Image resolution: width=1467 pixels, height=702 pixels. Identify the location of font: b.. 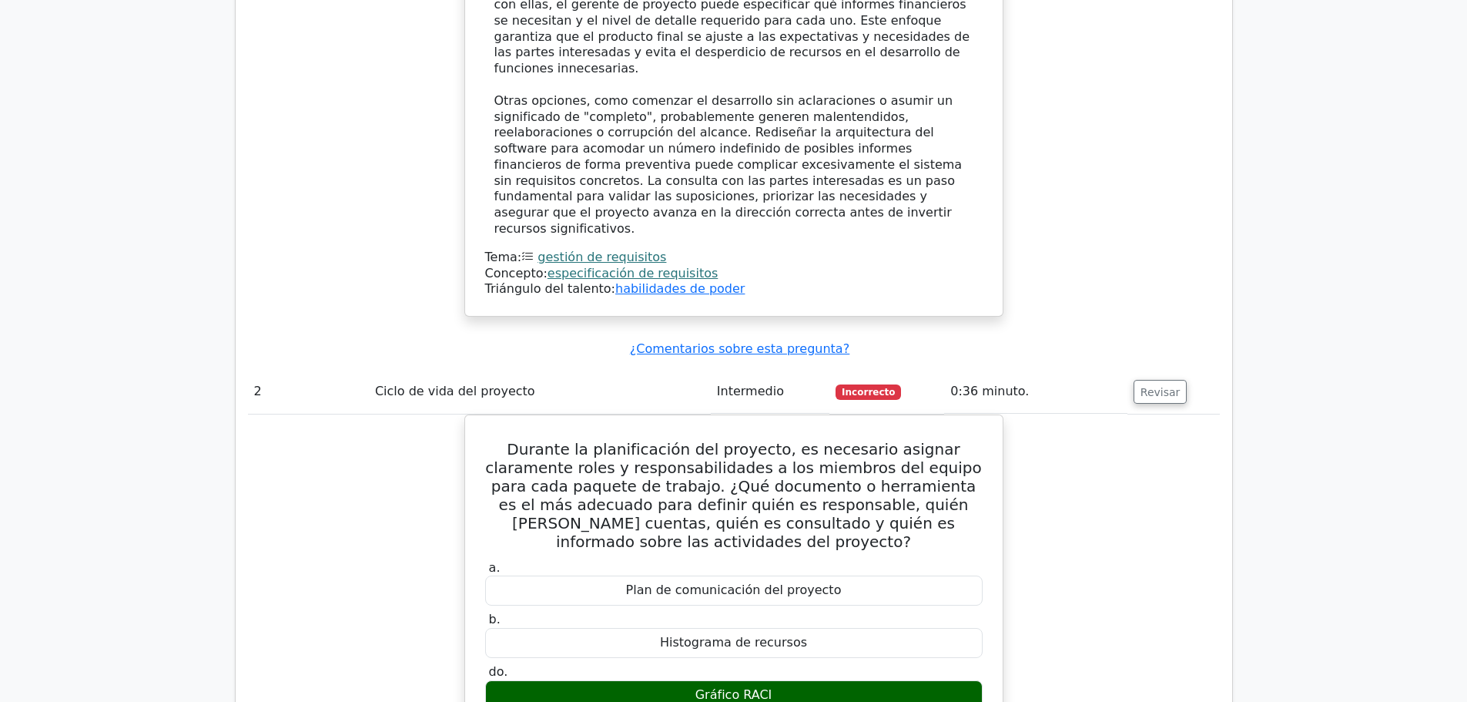
(494, 619).